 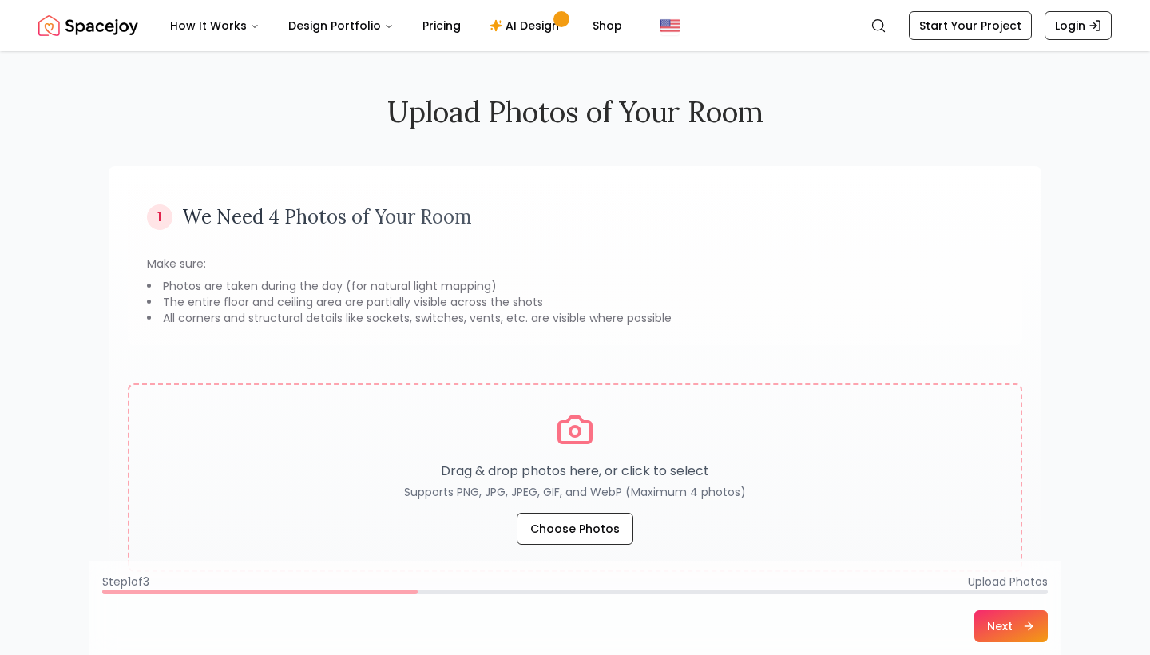 What do you see at coordinates (1011, 626) in the screenshot?
I see `button: Next` at bounding box center [1011, 626].